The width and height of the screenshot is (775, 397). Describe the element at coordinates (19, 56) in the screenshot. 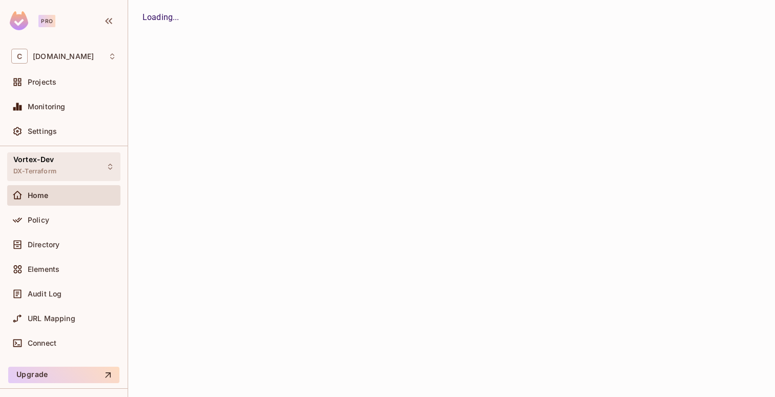

I see `span: C` at that location.